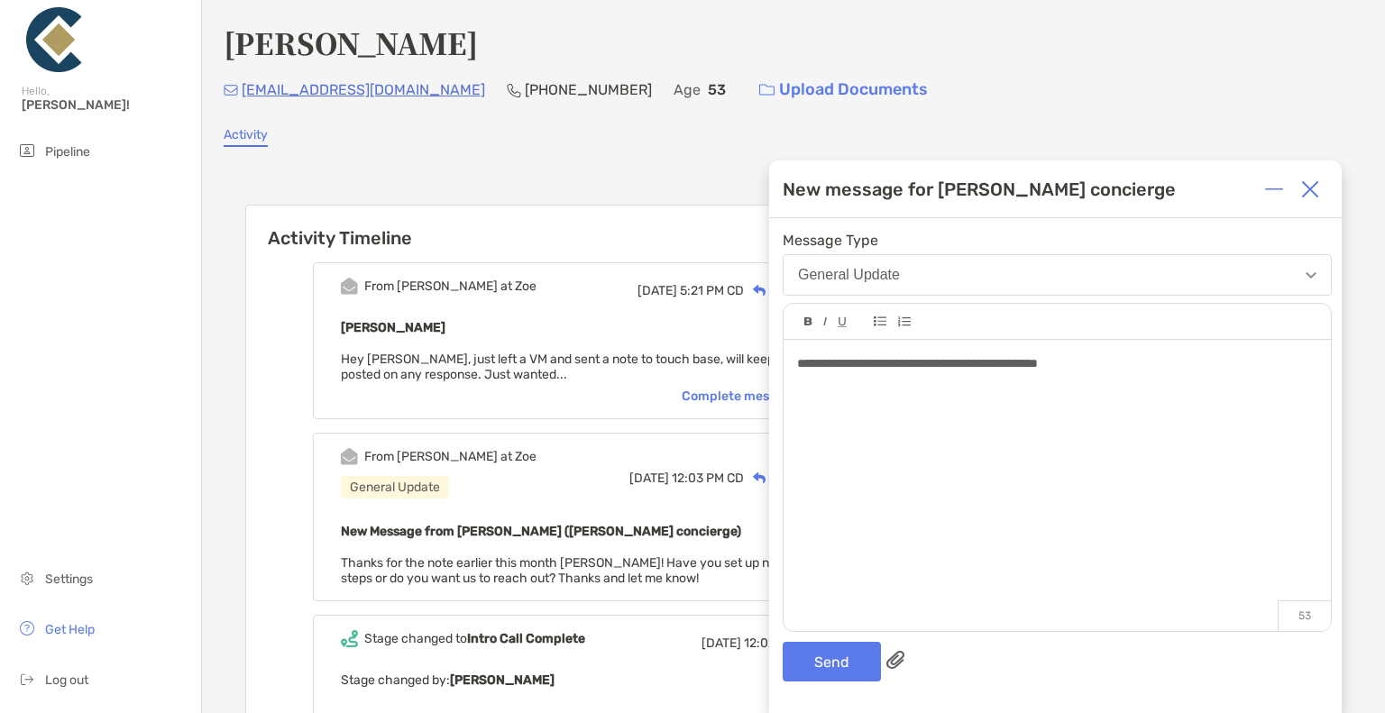 The image size is (1385, 713). What do you see at coordinates (54, 40) in the screenshot?
I see `img: Zoe Logo` at bounding box center [54, 40].